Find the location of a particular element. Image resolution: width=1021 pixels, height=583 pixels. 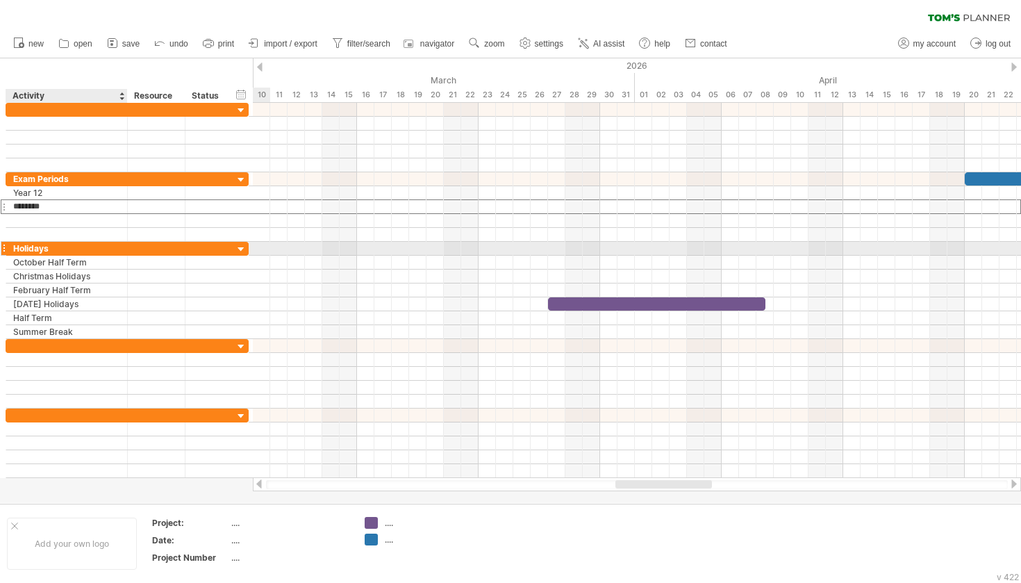

div: Wednesday, 8 April 2026 is located at coordinates (765, 94).